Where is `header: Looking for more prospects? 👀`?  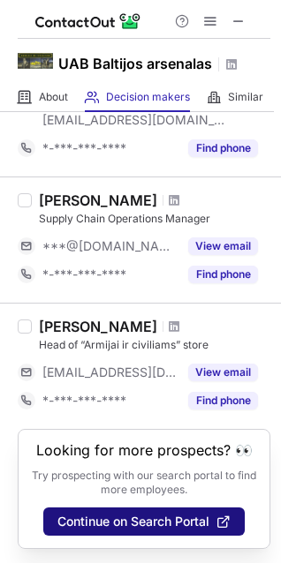 header: Looking for more prospects? 👀 is located at coordinates (144, 450).